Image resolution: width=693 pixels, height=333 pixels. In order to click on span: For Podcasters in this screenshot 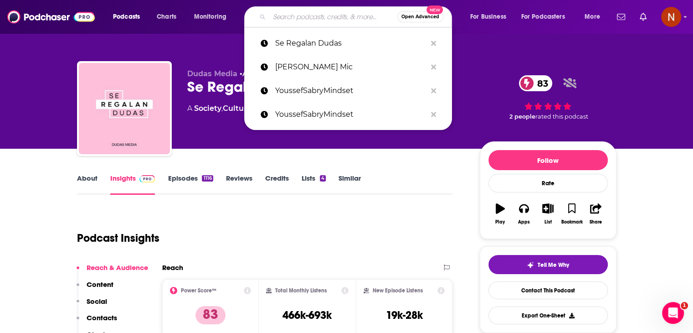, I will do `click(543, 17)`.